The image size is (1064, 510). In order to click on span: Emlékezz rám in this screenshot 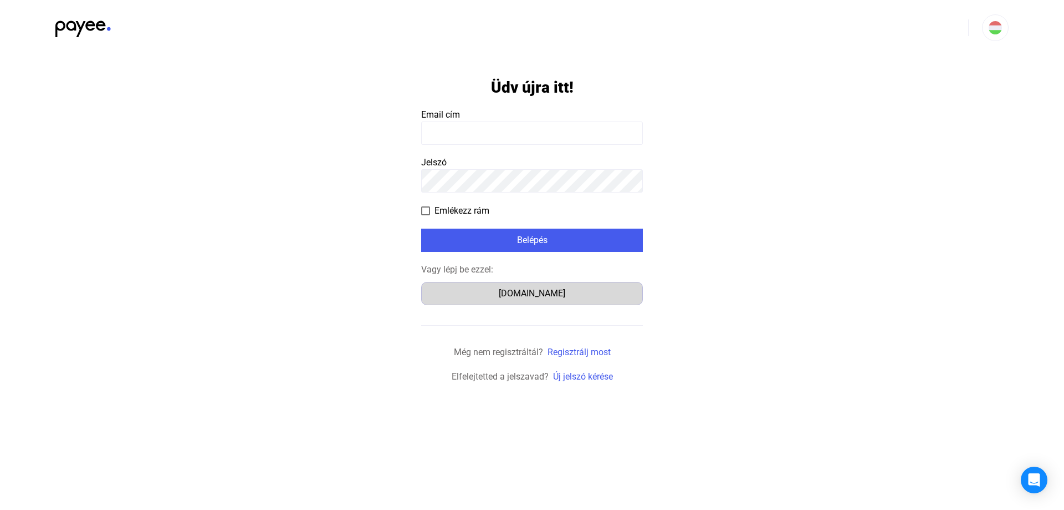, I will do `click(462, 211)`.